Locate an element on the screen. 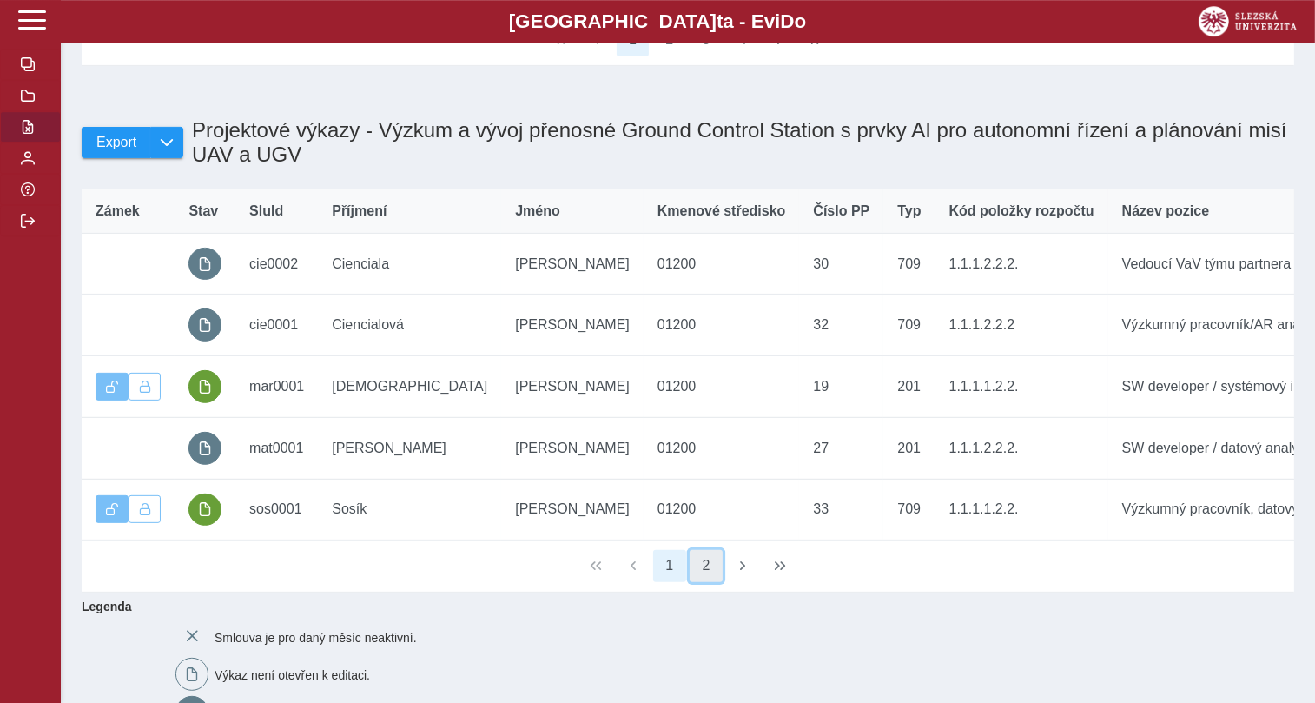  b: Legenda is located at coordinates (681, 606).